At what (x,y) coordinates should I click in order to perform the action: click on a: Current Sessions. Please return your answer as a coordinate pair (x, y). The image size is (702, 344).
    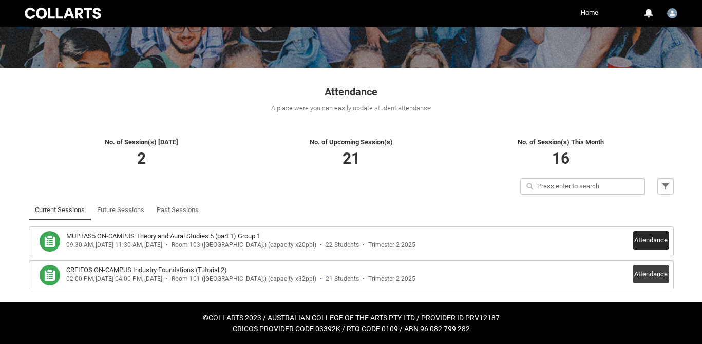
    Looking at the image, I should click on (60, 210).